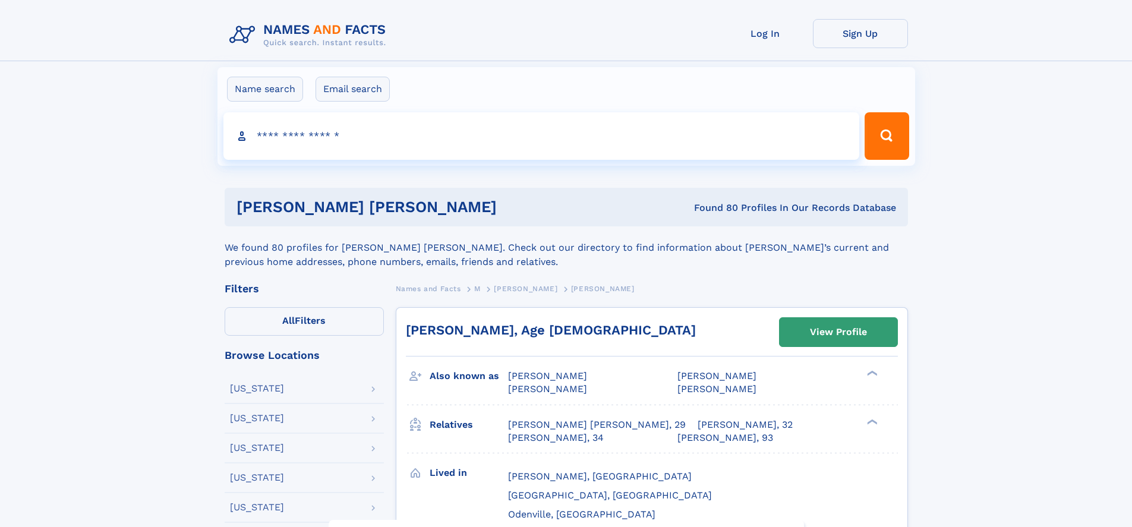 This screenshot has height=527, width=1132. Describe the element at coordinates (469, 425) in the screenshot. I see `h3: Relatives` at that location.